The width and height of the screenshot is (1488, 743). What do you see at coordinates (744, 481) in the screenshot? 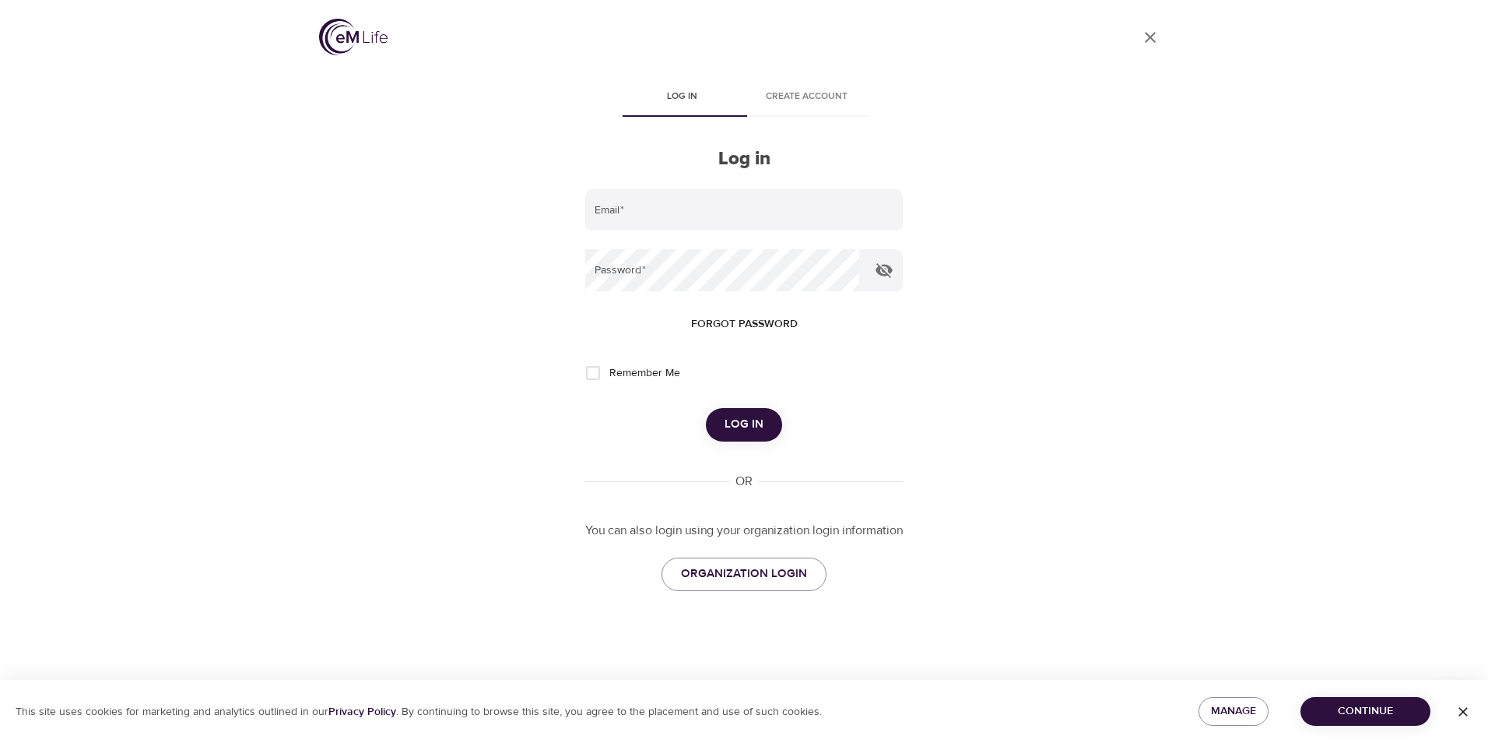
I see `div: OR` at bounding box center [744, 481].